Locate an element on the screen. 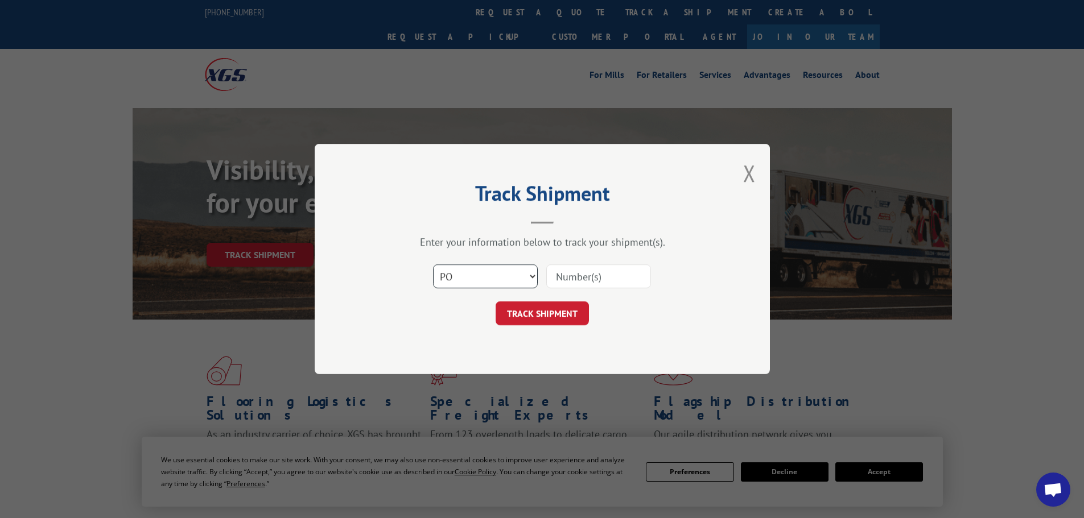  h2: Track Shipment is located at coordinates (542, 196).